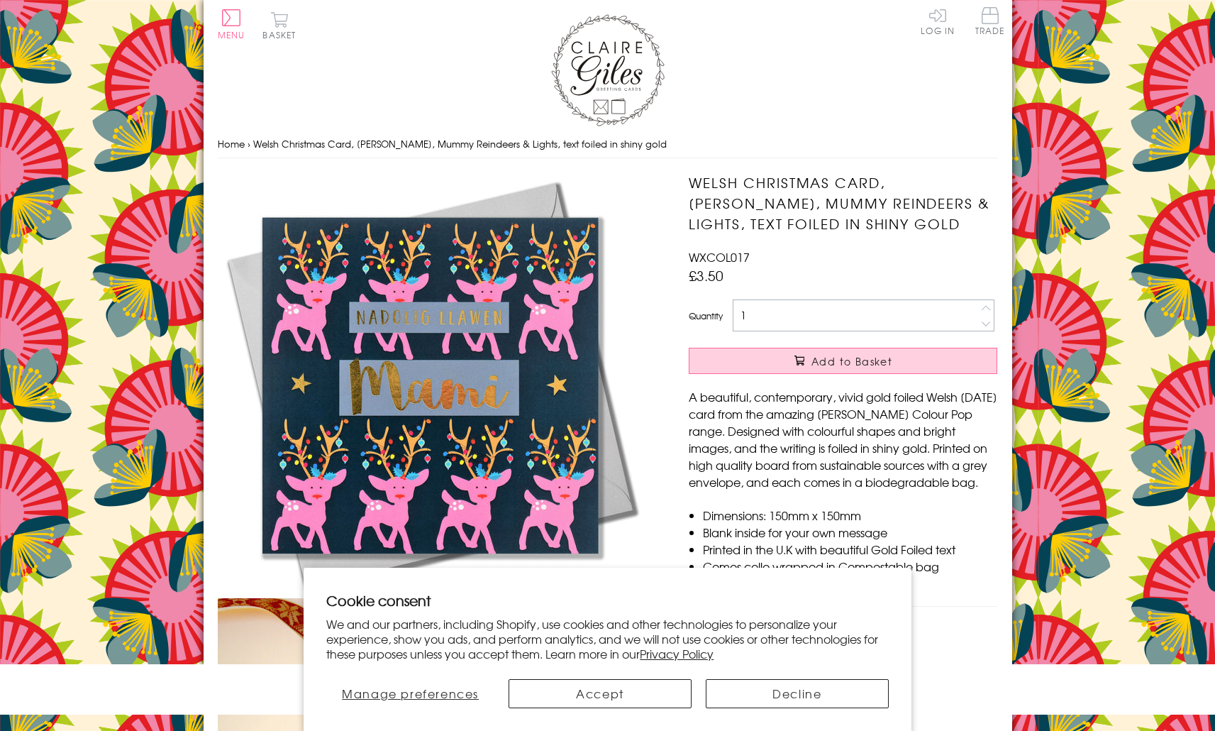 The image size is (1215, 731). Describe the element at coordinates (706, 275) in the screenshot. I see `span: £3.50` at that location.